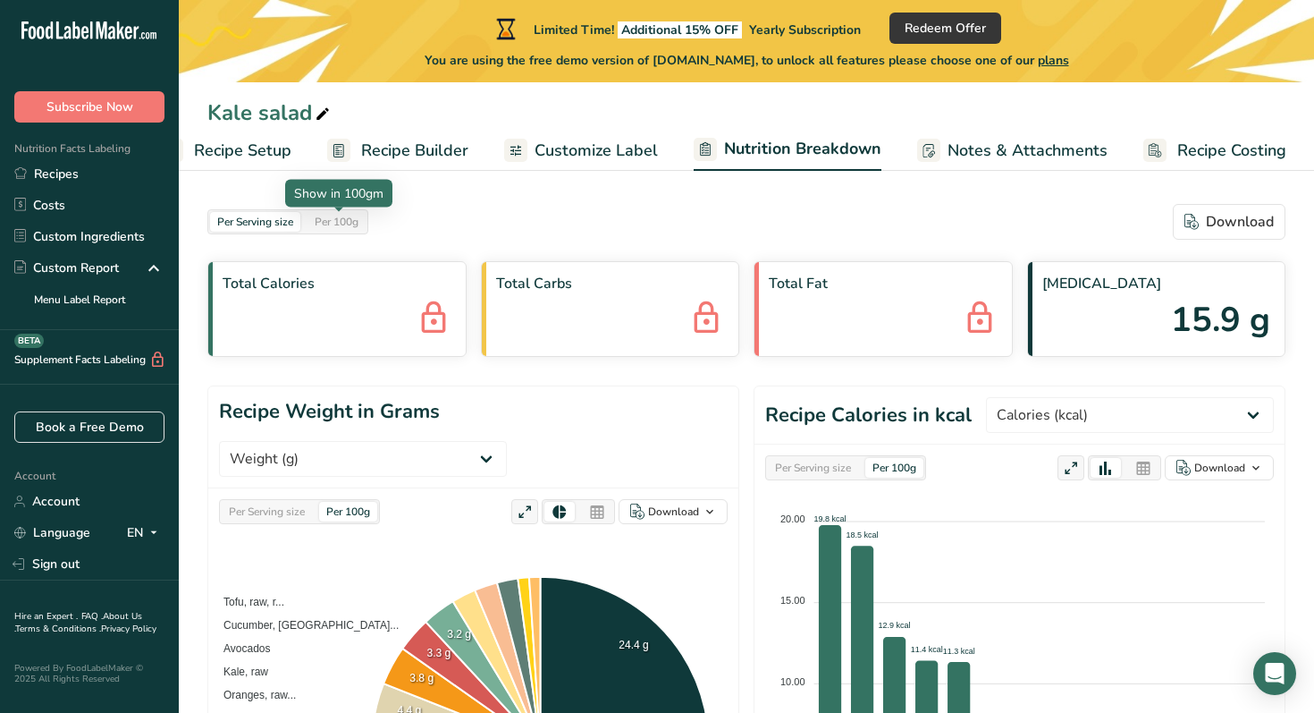 The height and width of the screenshot is (713, 1314). What do you see at coordinates (92, 616) in the screenshot?
I see `a: FAQ .` at bounding box center [92, 616].